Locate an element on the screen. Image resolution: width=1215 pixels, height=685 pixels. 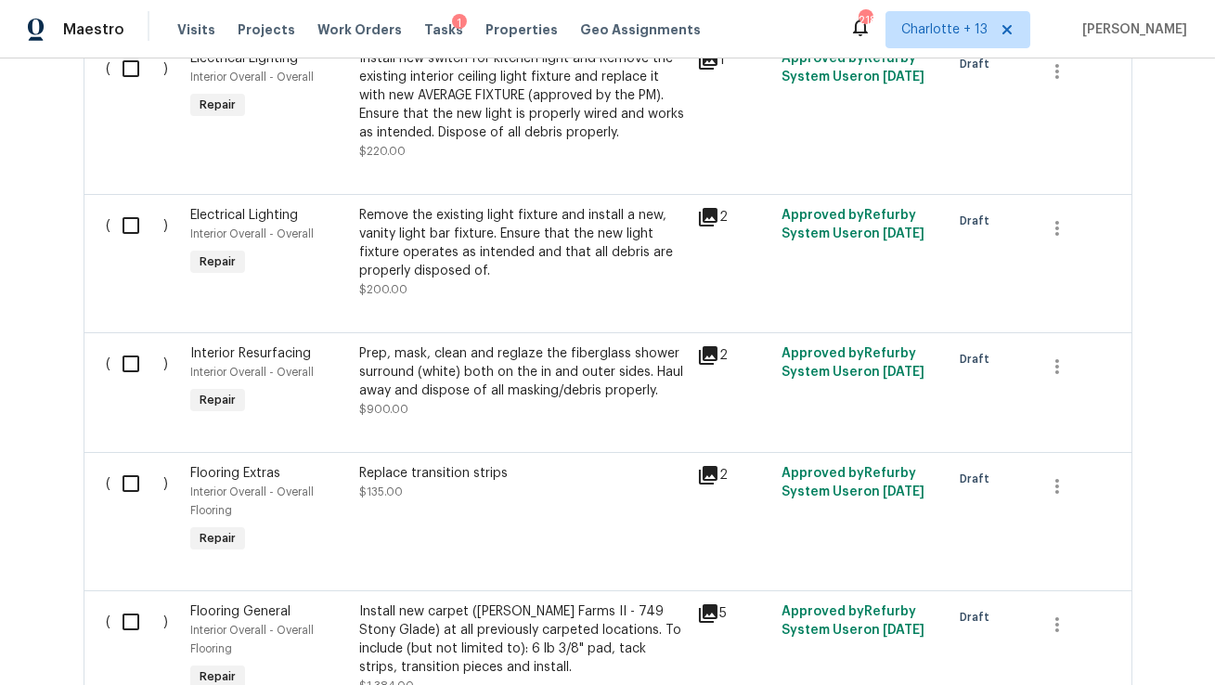
span: $900.00 is located at coordinates (383, 409).